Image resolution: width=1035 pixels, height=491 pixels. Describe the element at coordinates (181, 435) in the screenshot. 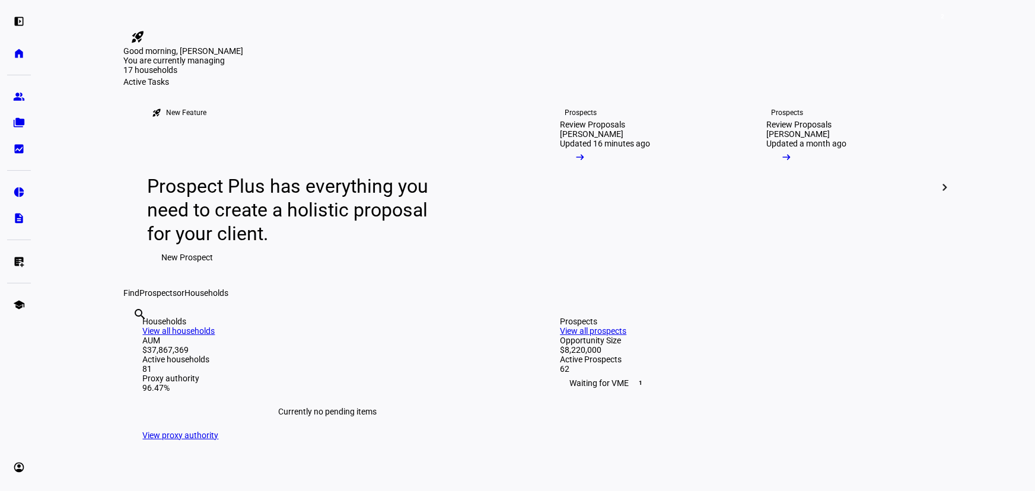

I see `a: View proxy authority` at that location.